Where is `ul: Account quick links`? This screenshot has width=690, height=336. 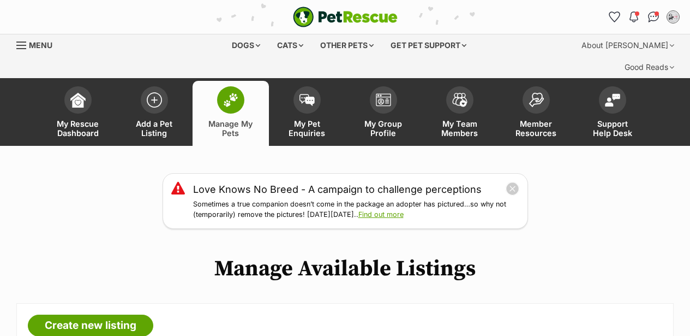
ul: Account quick links is located at coordinates (644, 17).